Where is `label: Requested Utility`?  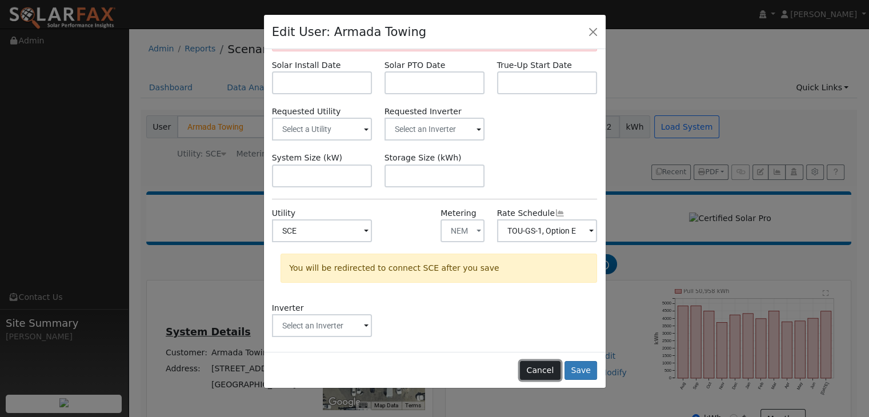 label: Requested Utility is located at coordinates (322, 111).